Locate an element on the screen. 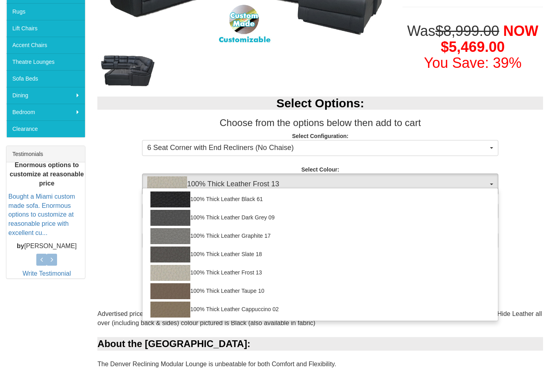  a: 100% Thick Leather Slate 18 is located at coordinates (320, 254).